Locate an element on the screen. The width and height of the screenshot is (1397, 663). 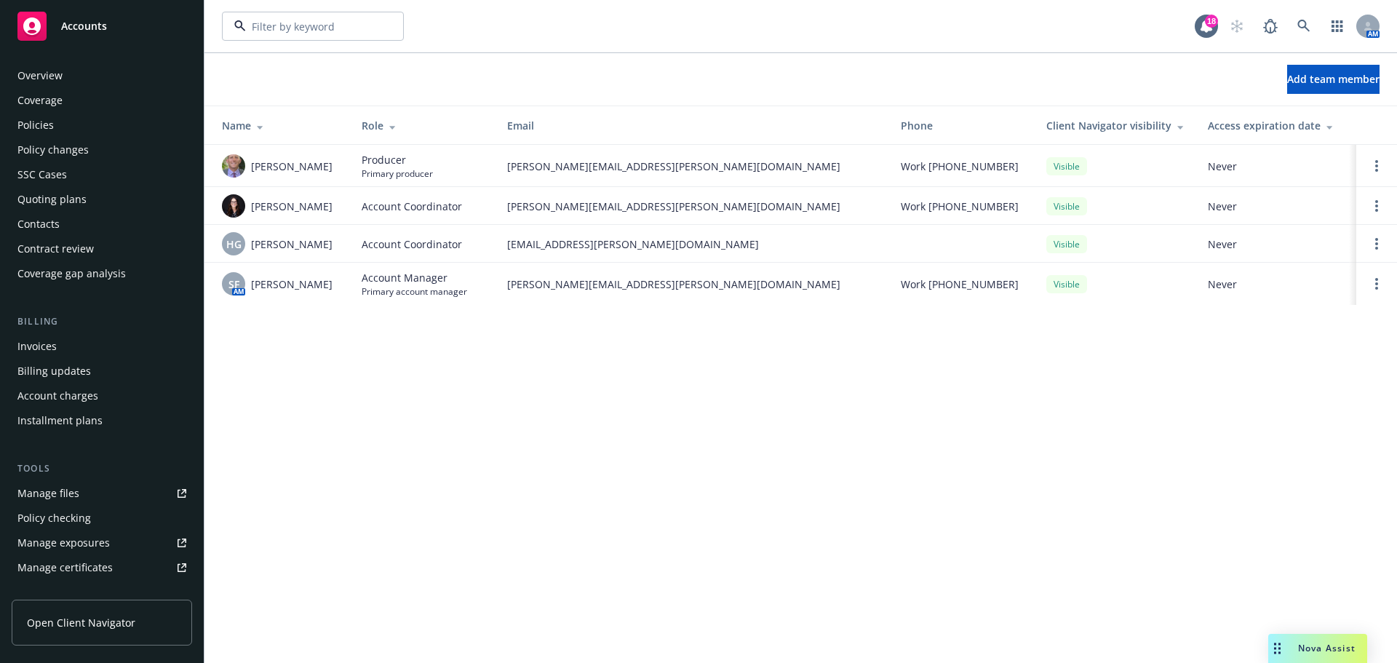
div: Policies is located at coordinates (36, 125).